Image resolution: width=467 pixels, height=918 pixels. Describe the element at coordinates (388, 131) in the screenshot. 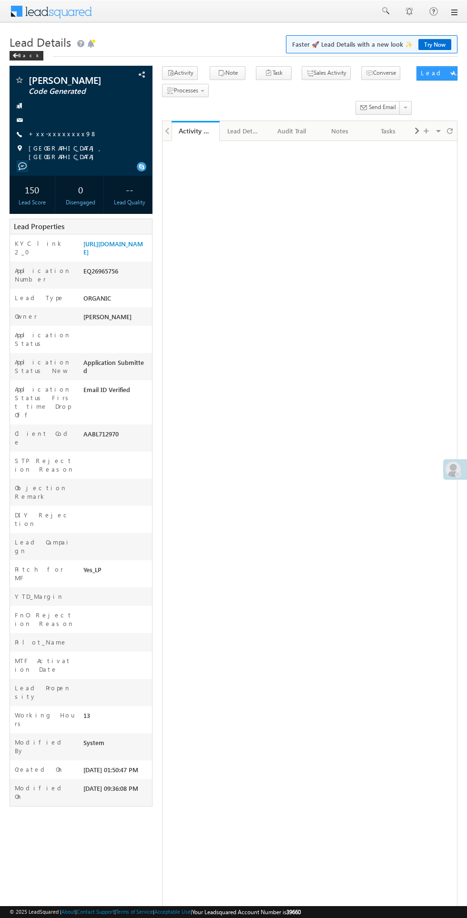

I see `a: Tasks` at that location.